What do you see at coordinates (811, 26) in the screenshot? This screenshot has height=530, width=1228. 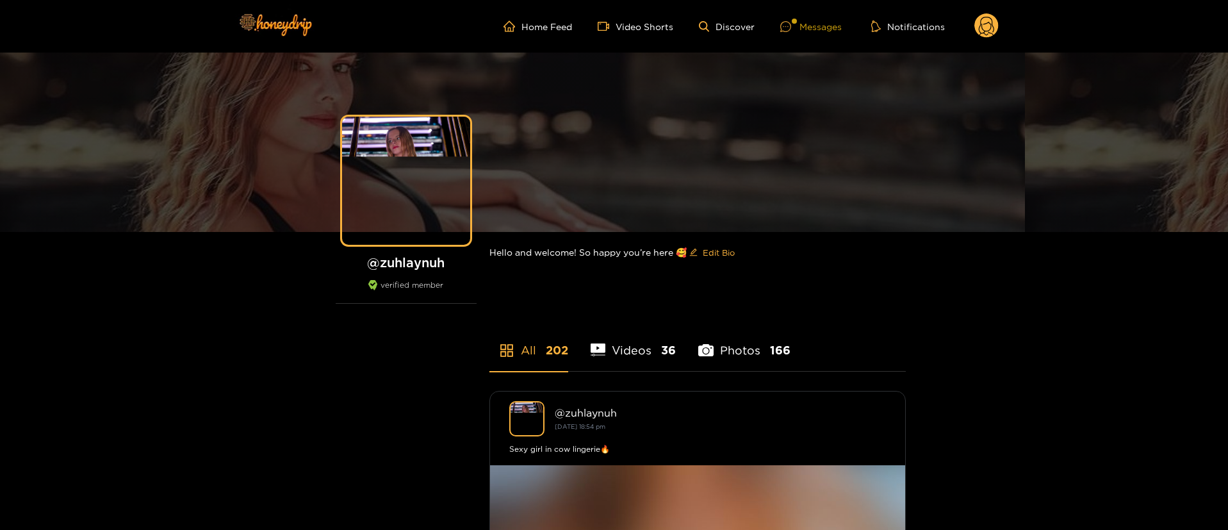 I see `div: Messages` at bounding box center [811, 26].